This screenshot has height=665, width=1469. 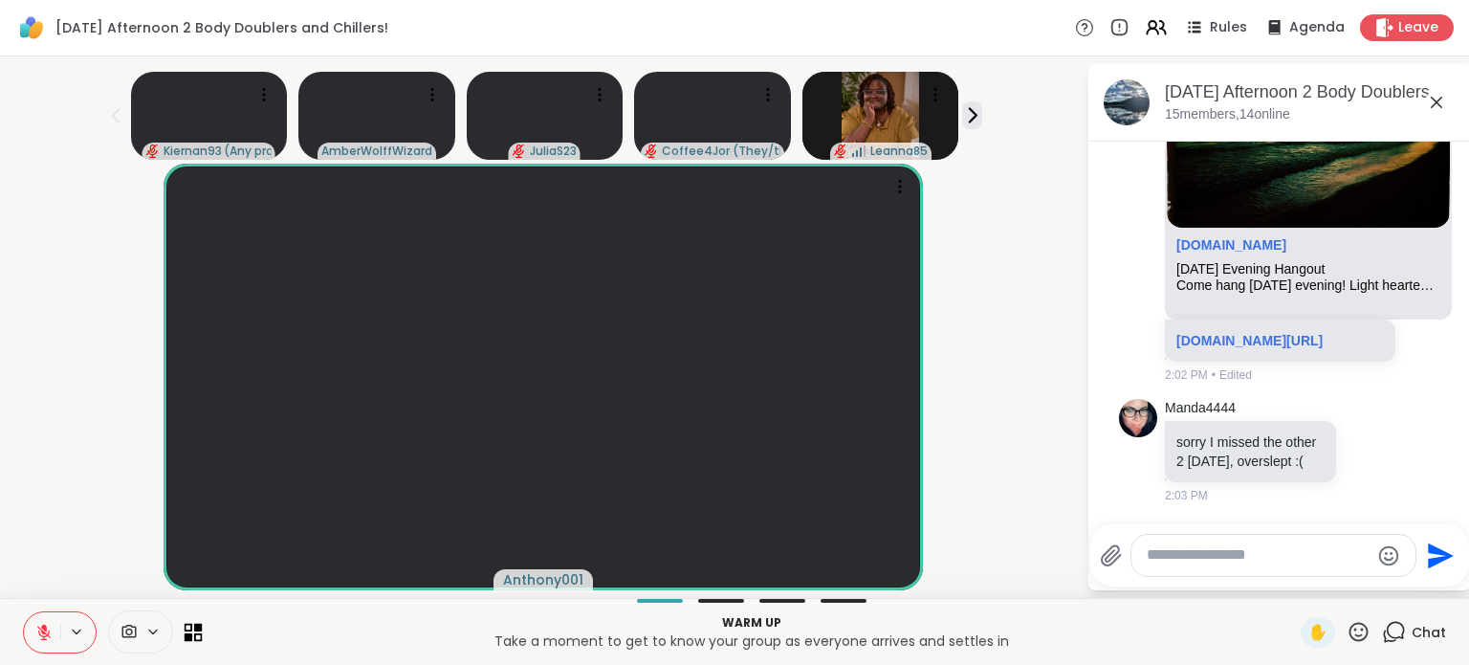 What do you see at coordinates (1231, 245) in the screenshot?
I see `a: Attachment` at bounding box center [1231, 245].